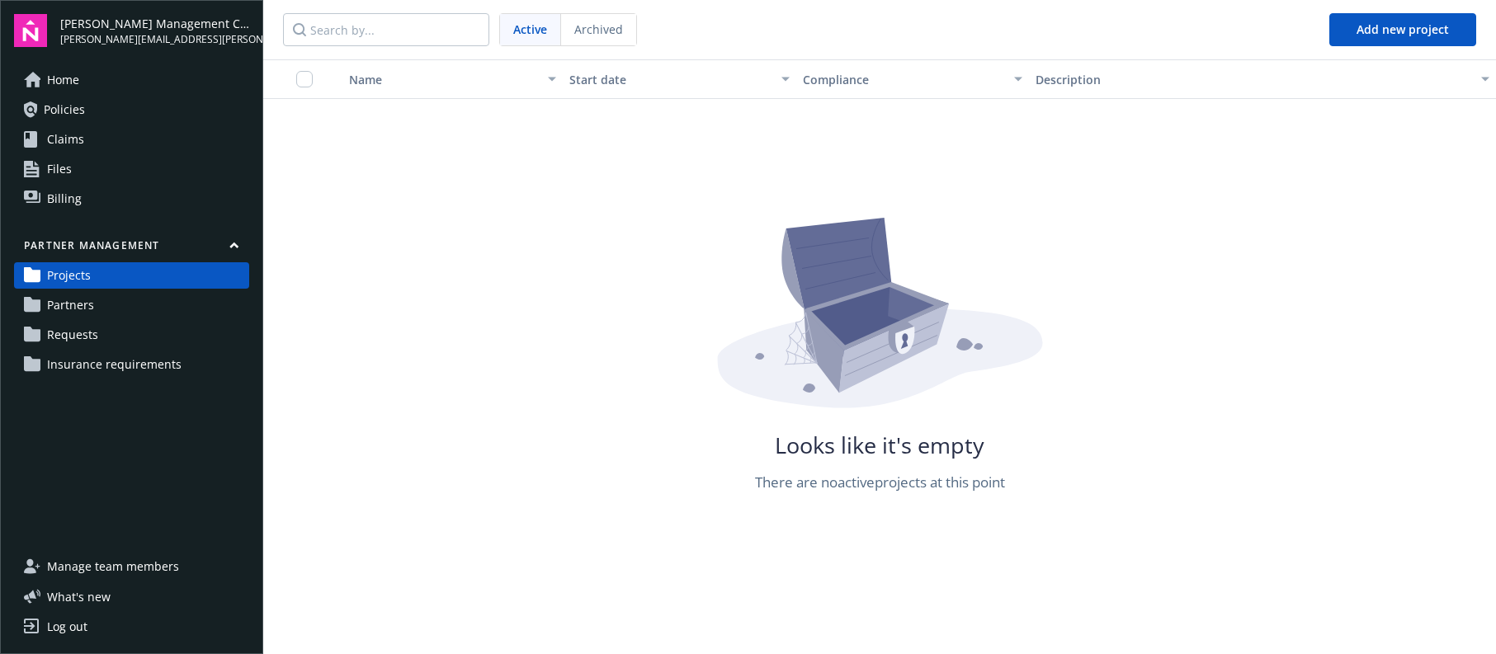 This screenshot has height=654, width=1496. I want to click on button: Compliance, so click(913, 79).